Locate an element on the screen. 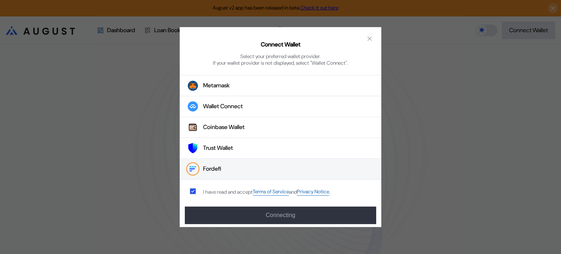 The width and height of the screenshot is (561, 254). button: Trust WalletTrust Wallet is located at coordinates (280, 148).